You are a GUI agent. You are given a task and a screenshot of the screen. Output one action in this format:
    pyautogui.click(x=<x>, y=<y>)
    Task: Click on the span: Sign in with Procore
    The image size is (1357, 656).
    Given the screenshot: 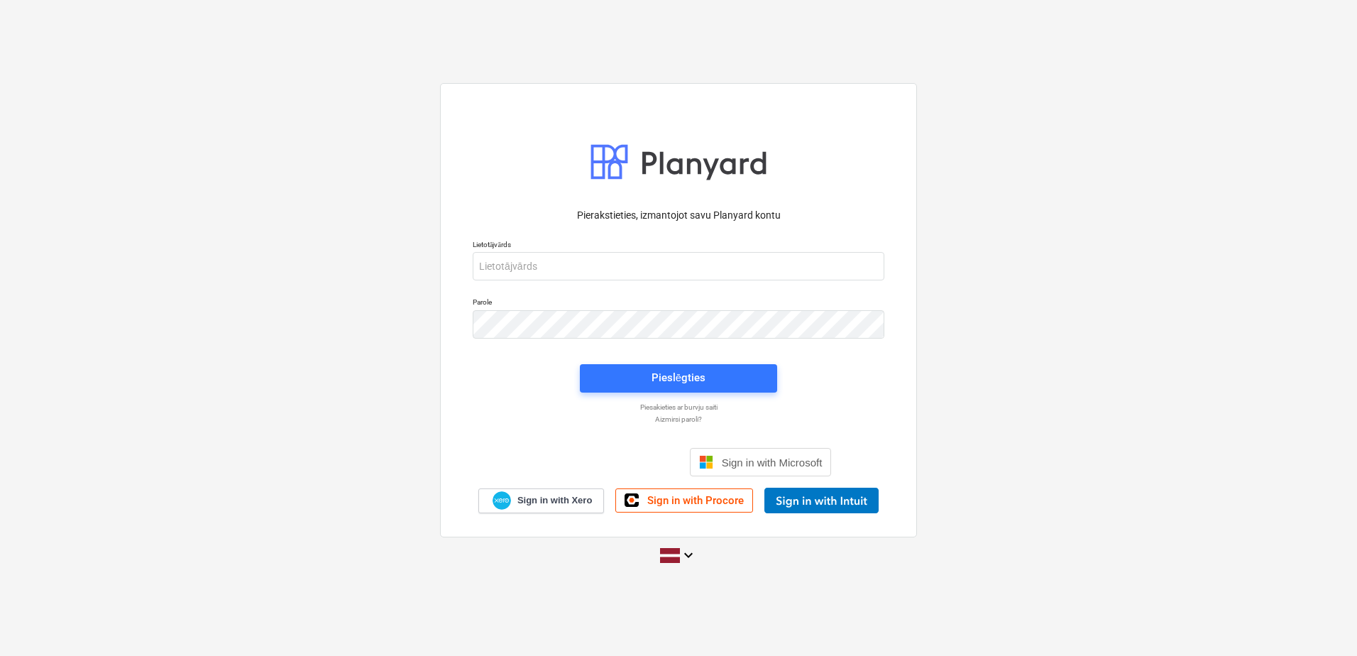 What is the action you would take?
    pyautogui.click(x=695, y=500)
    